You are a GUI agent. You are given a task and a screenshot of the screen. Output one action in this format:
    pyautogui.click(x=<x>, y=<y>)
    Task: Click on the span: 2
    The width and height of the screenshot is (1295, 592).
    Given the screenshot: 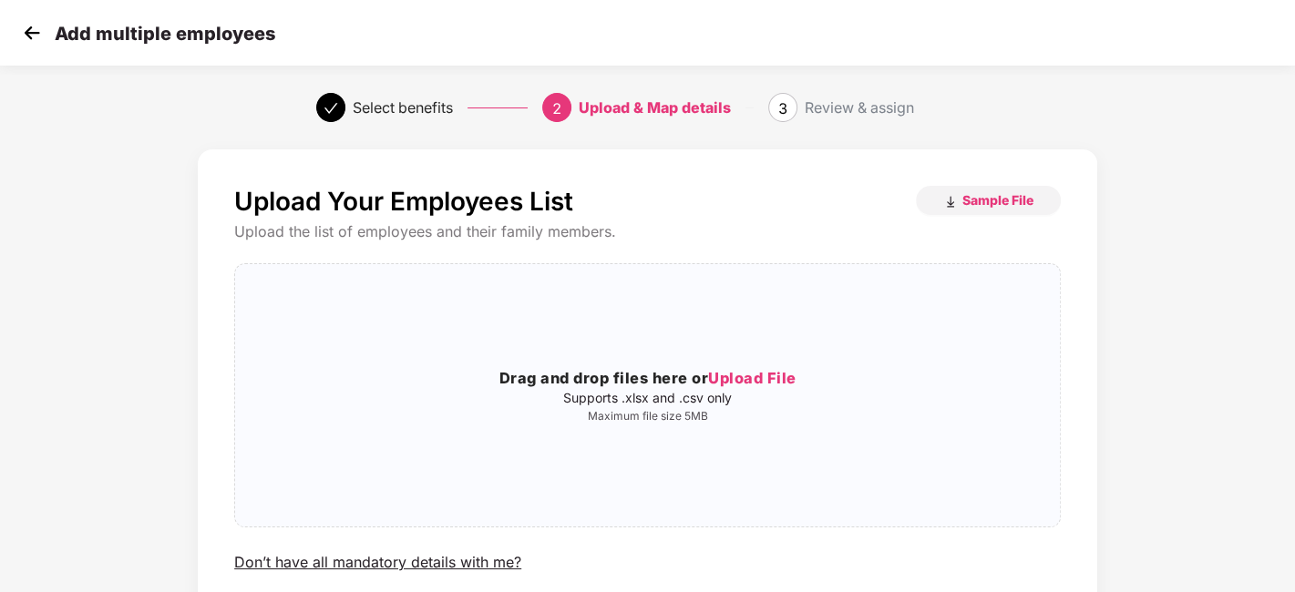 What is the action you would take?
    pyautogui.click(x=557, y=108)
    